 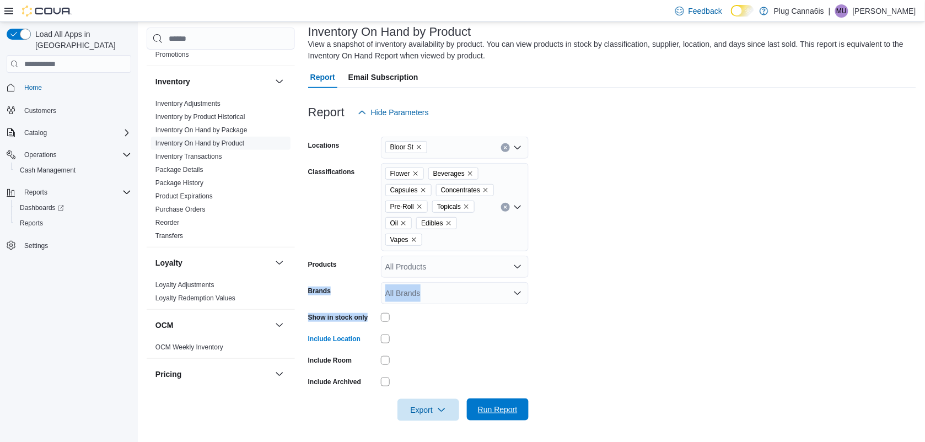 What do you see at coordinates (69, 245) in the screenshot?
I see `button: Settings` at bounding box center [69, 245].